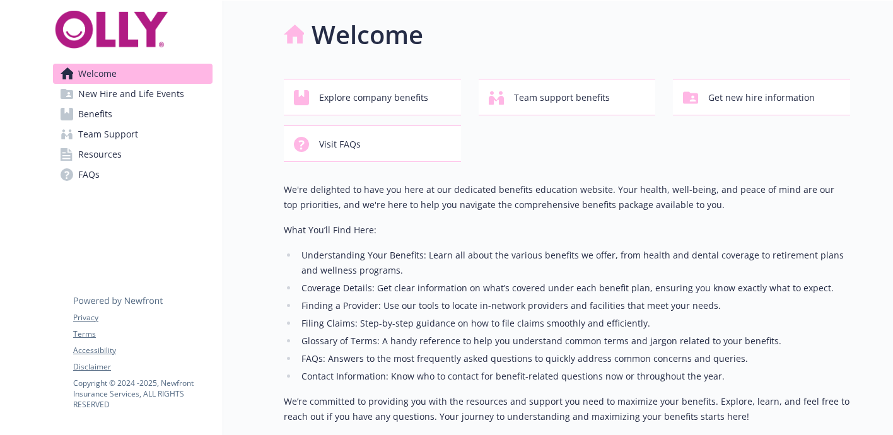 This screenshot has height=435, width=893. What do you see at coordinates (132, 155) in the screenshot?
I see `a: Resources` at bounding box center [132, 155].